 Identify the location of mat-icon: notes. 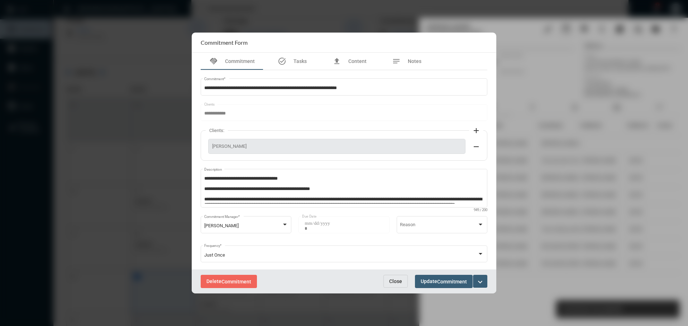
(396, 61).